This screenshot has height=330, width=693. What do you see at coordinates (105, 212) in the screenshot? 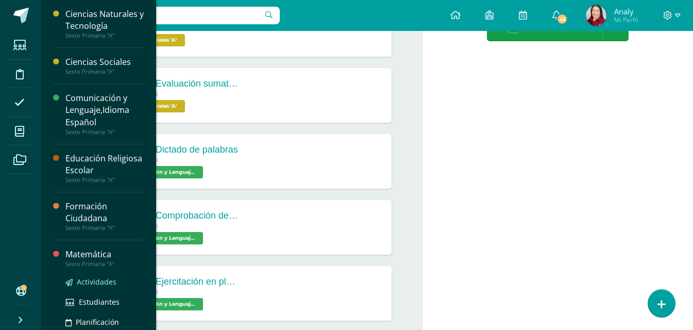
I see `div: Formación Ciudadana` at bounding box center [105, 212].